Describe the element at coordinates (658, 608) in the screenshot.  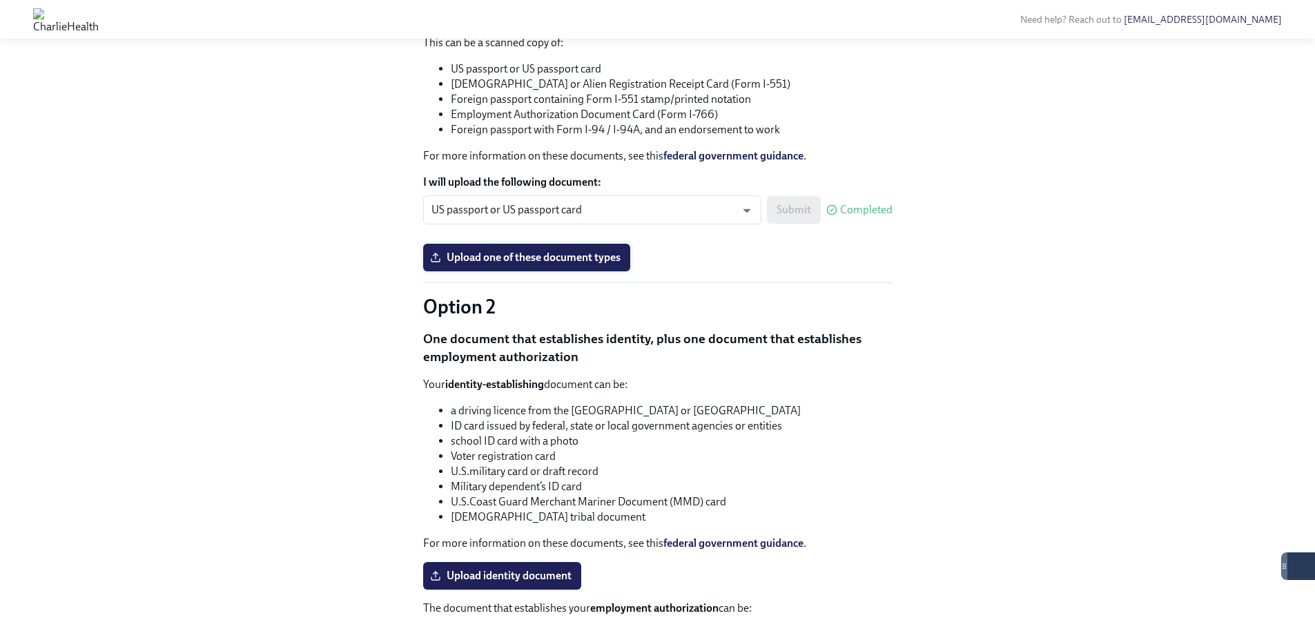
I see `p: The document that establishes your can be:` at that location.